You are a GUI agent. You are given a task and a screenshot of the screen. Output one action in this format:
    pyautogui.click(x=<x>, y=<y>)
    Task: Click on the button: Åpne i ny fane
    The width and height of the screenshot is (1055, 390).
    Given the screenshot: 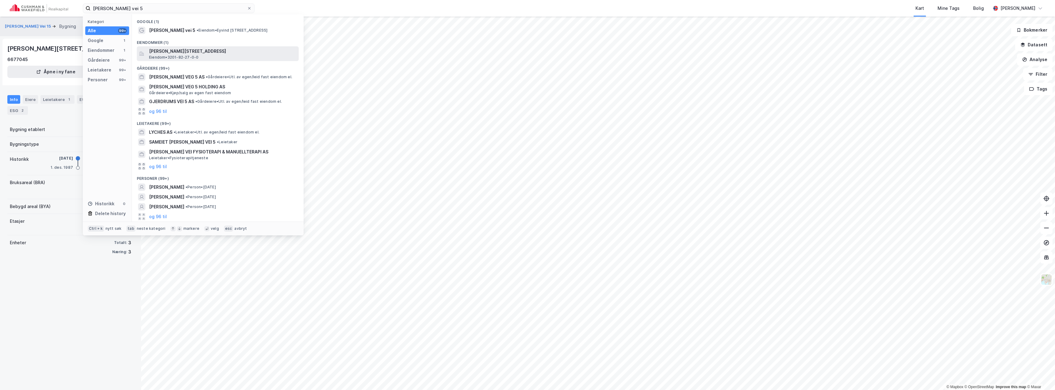 What is the action you would take?
    pyautogui.click(x=56, y=72)
    